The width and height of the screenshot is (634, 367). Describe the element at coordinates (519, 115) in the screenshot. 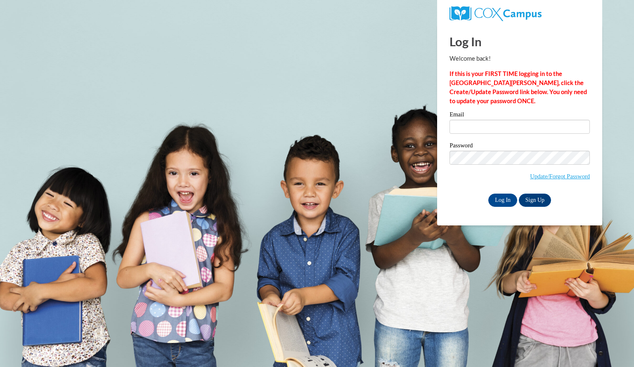

I see `label: Email` at that location.